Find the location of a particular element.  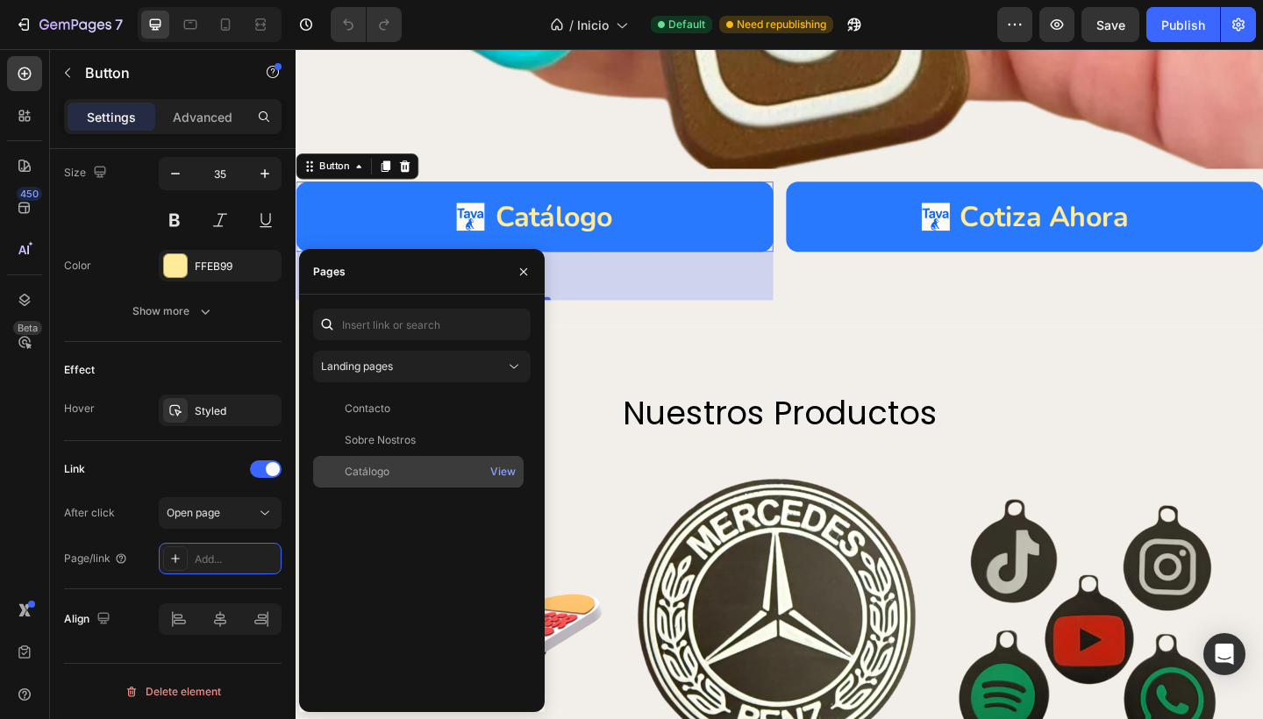

div: Show more is located at coordinates (173, 311).